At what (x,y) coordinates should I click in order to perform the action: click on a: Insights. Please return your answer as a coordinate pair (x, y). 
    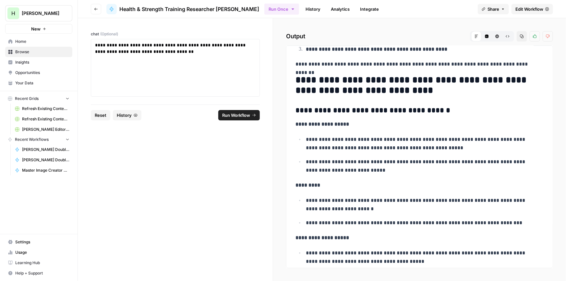
    Looking at the image, I should click on (39, 62).